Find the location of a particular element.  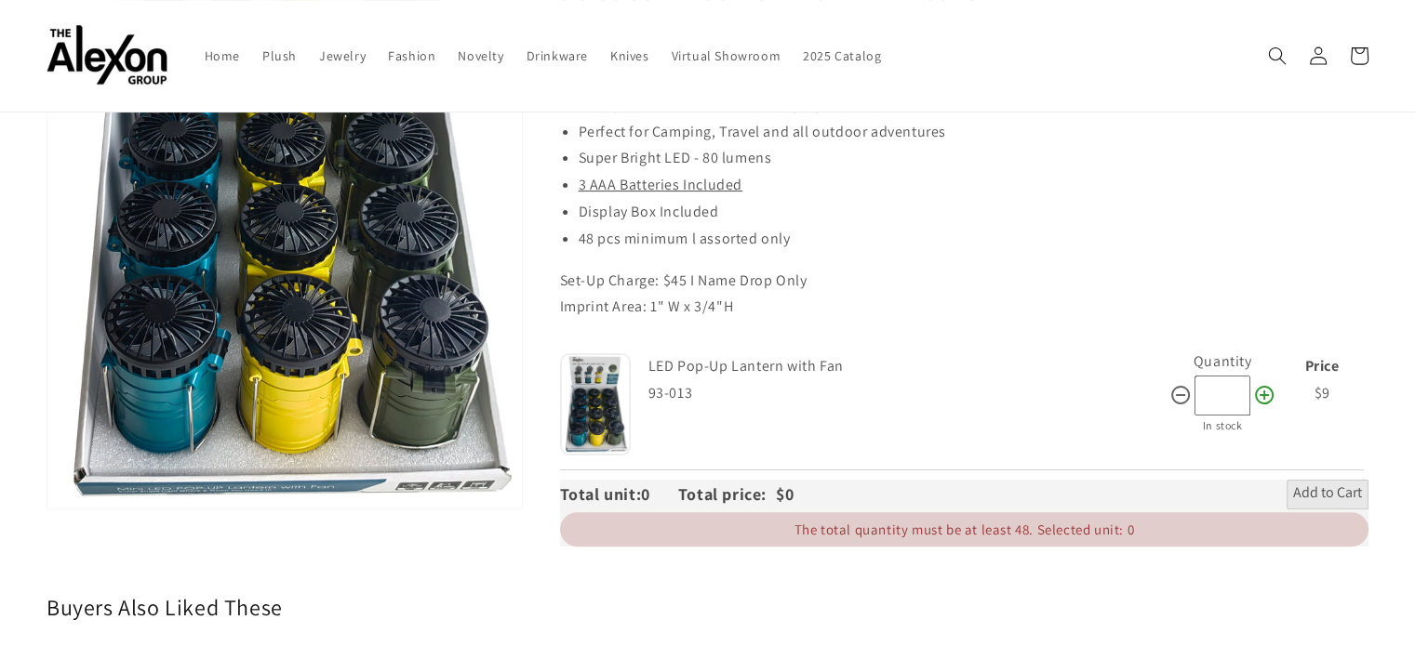

span: Drinkware is located at coordinates (557, 56).